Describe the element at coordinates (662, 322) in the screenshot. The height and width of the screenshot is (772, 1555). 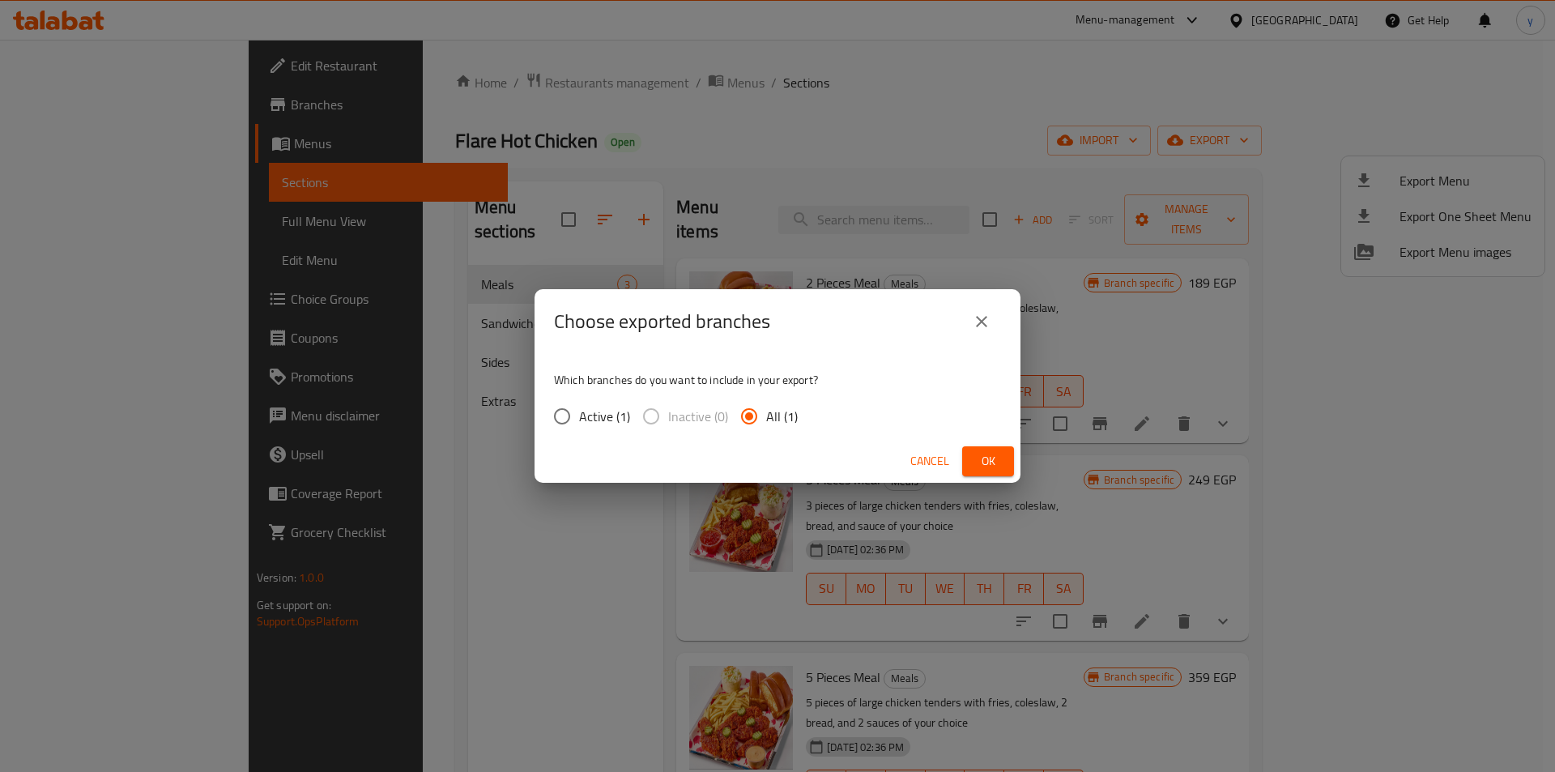
I see `h2: Choose exported branches` at that location.